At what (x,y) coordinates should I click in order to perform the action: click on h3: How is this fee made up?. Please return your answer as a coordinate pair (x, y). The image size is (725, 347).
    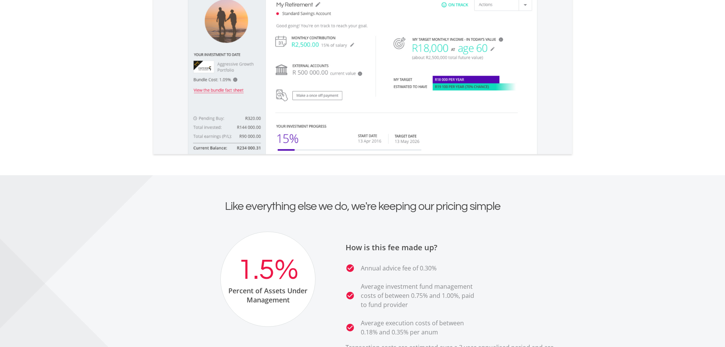
    Looking at the image, I should click on (460, 247).